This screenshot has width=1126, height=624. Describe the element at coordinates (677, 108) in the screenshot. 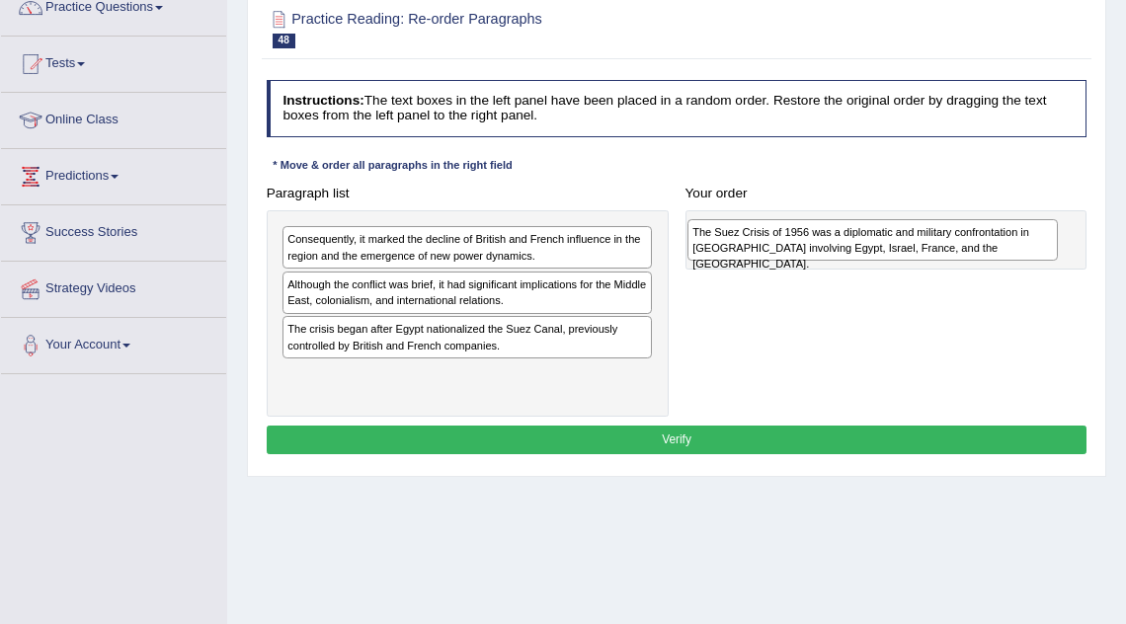

I see `h4: The text boxes in the left panel have been placed in a random order. Restore the original order b...` at that location.